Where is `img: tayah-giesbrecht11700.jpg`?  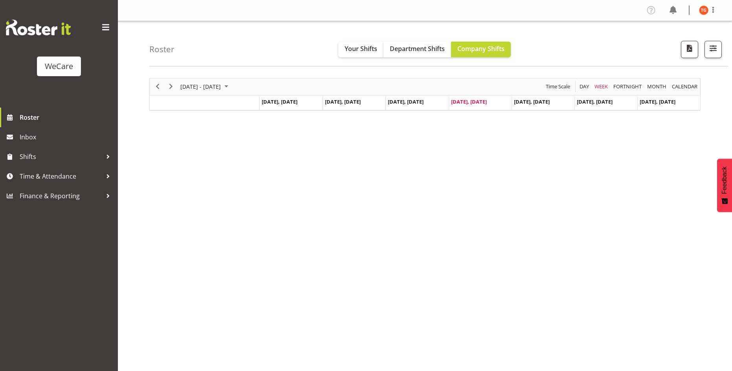
img: tayah-giesbrecht11700.jpg is located at coordinates (703, 10).